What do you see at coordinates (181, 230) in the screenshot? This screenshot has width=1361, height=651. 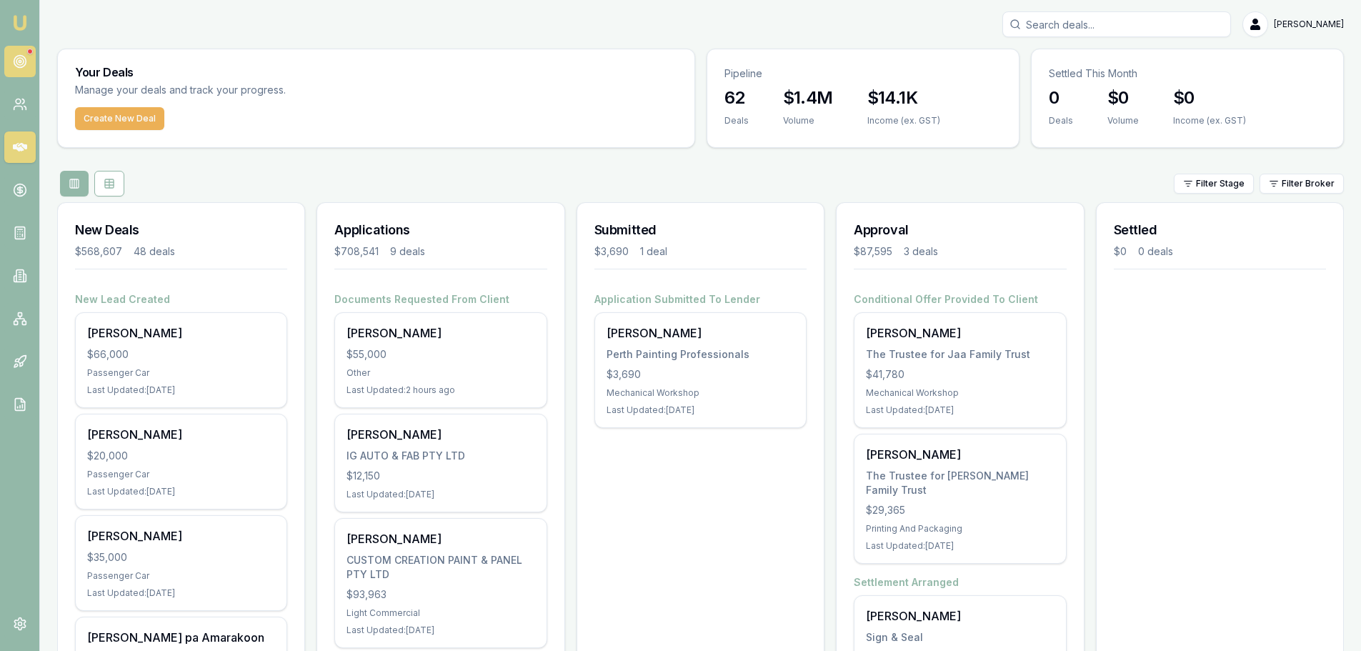 I see `h3: New Deals` at bounding box center [181, 230].